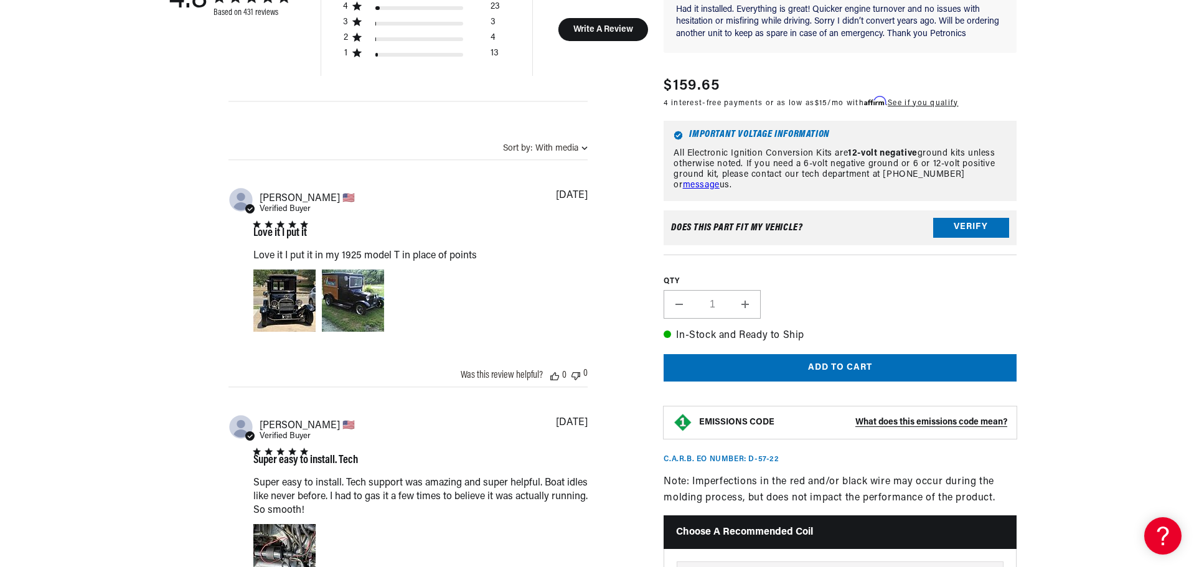 The height and width of the screenshot is (567, 1194). Describe the element at coordinates (603, 29) in the screenshot. I see `button: Write A Review` at that location.